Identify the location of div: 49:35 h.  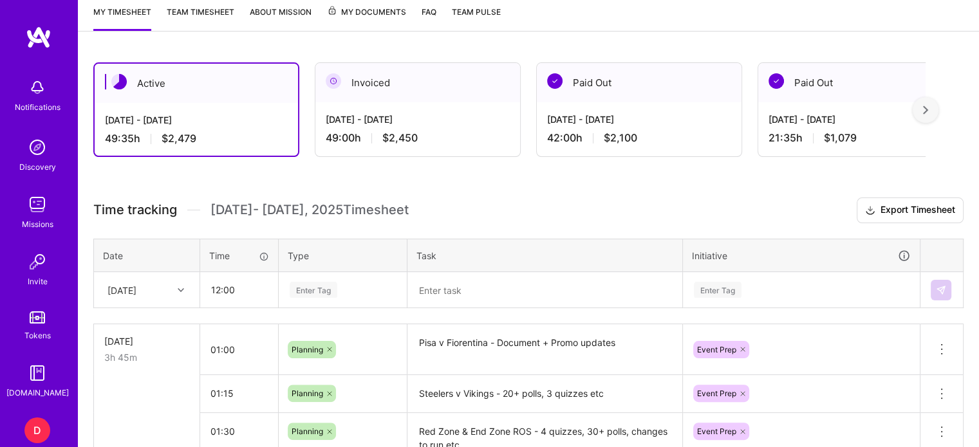
(196, 138).